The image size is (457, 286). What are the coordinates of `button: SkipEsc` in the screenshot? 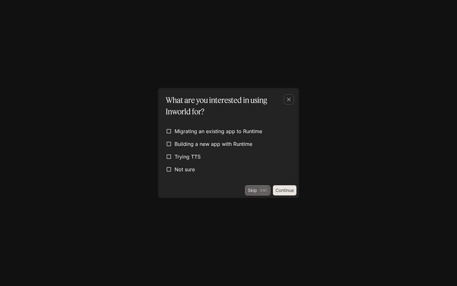 It's located at (258, 190).